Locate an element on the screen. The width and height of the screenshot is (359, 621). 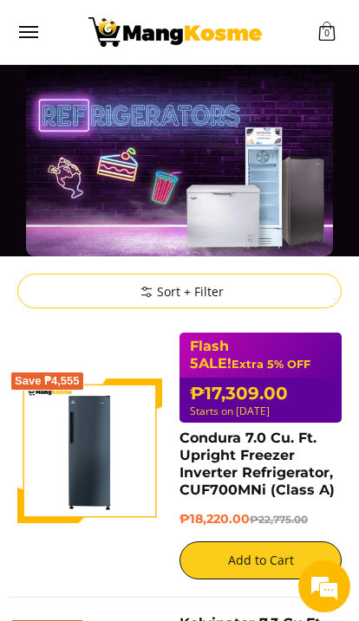
button: Add to Cart is located at coordinates (260, 561).